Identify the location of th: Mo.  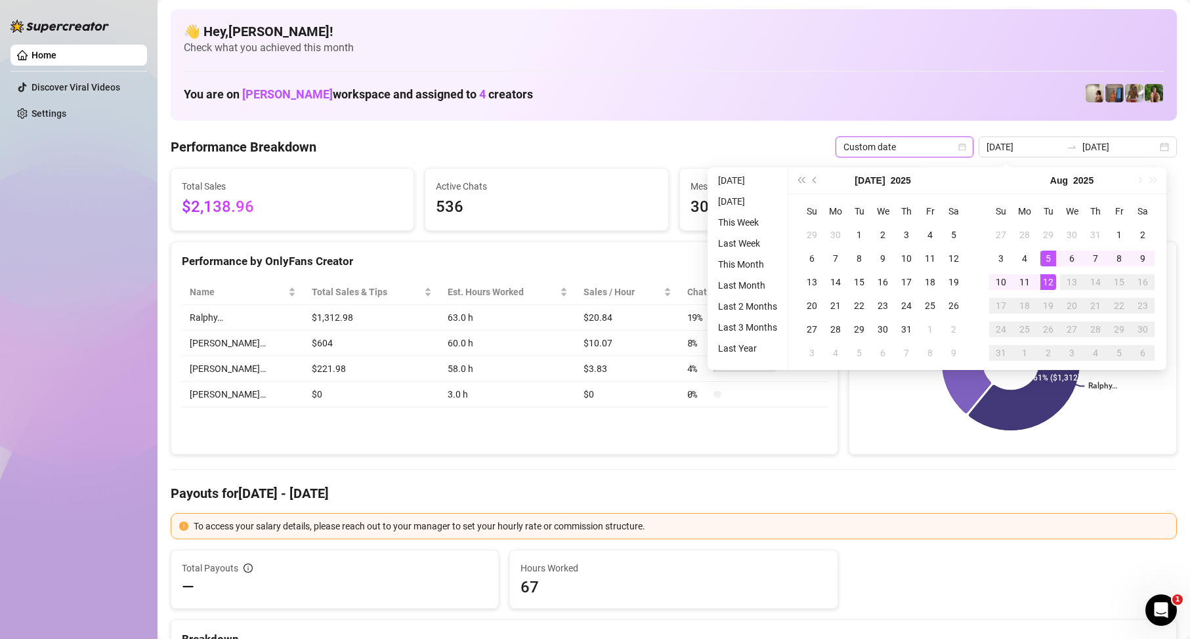
(835, 211).